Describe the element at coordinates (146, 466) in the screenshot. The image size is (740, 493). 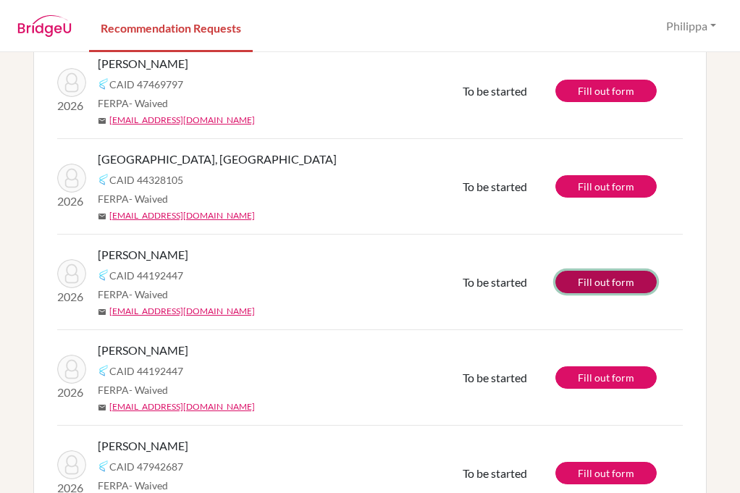
I see `span: CAID 47942687` at that location.